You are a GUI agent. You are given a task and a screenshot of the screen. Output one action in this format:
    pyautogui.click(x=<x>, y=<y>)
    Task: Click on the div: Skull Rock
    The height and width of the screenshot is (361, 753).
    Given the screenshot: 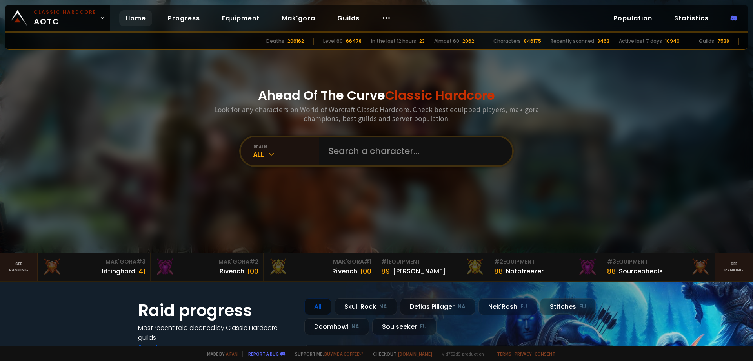 What is the action you would take?
    pyautogui.click(x=366, y=306)
    